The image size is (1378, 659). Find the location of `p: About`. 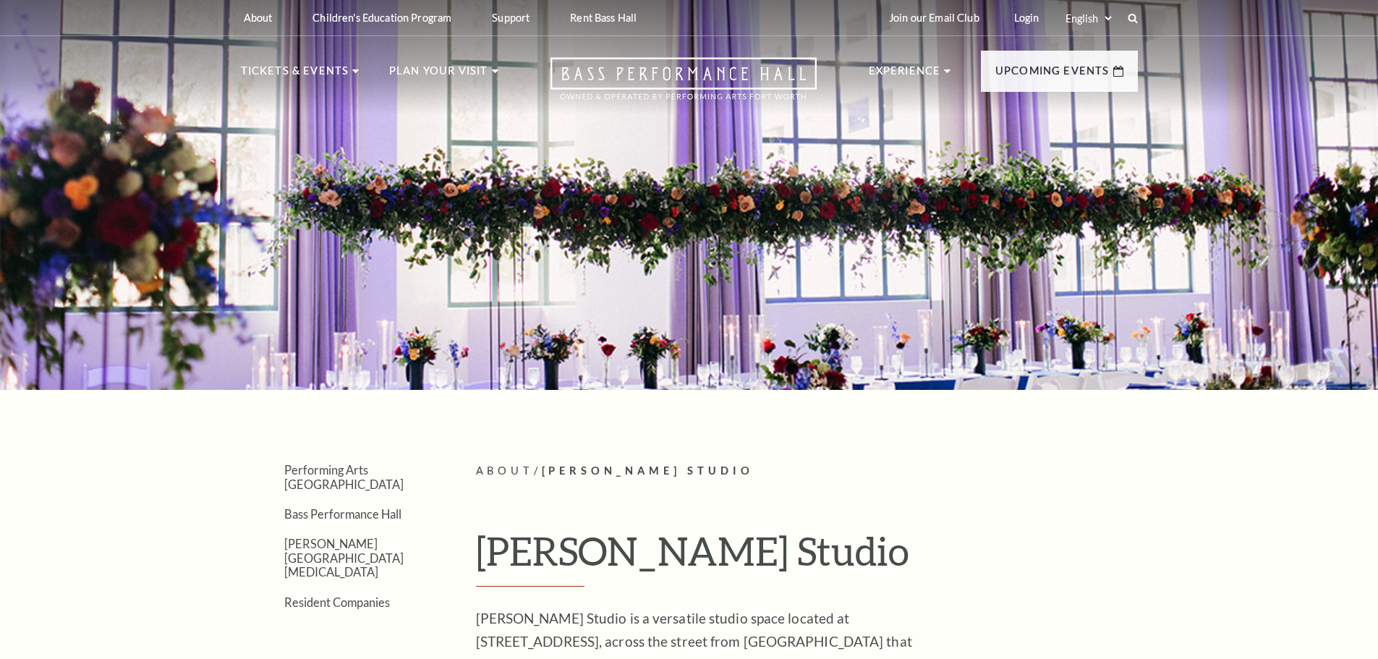

p: About is located at coordinates (258, 17).